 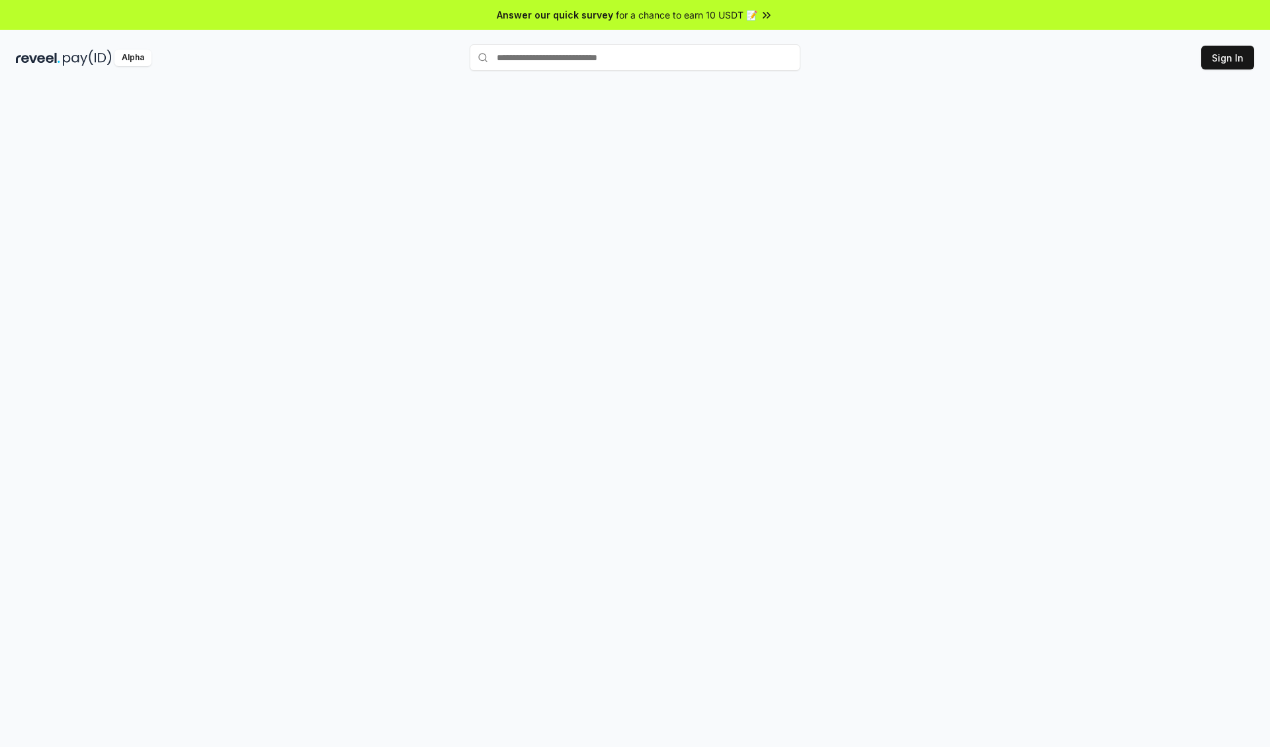 What do you see at coordinates (87, 58) in the screenshot?
I see `img: pay_id` at bounding box center [87, 58].